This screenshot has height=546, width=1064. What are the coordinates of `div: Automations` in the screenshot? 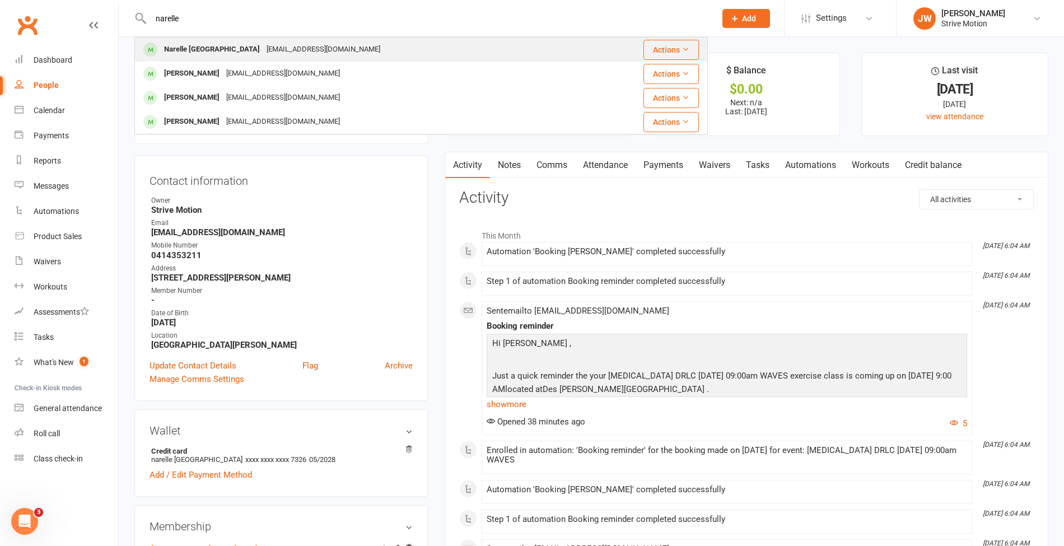 It's located at (56, 211).